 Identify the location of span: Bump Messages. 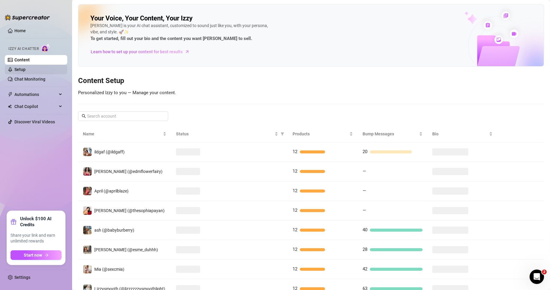
(391, 134).